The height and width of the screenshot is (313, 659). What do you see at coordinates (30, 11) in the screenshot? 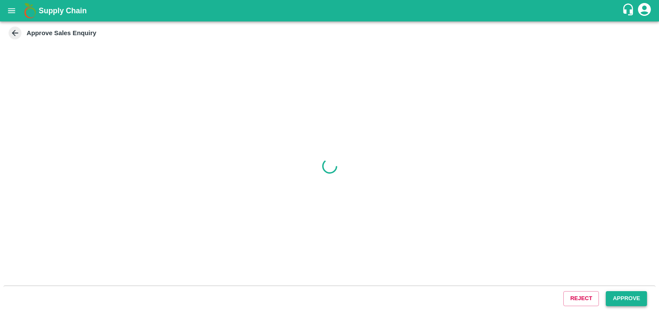
I see `img: logo` at bounding box center [30, 11].